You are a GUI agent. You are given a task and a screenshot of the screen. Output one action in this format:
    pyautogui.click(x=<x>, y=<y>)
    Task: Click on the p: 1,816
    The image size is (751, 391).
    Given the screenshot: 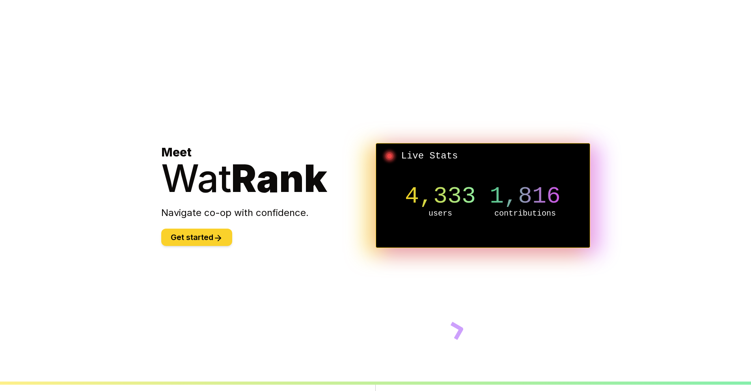 What is the action you would take?
    pyautogui.click(x=525, y=196)
    